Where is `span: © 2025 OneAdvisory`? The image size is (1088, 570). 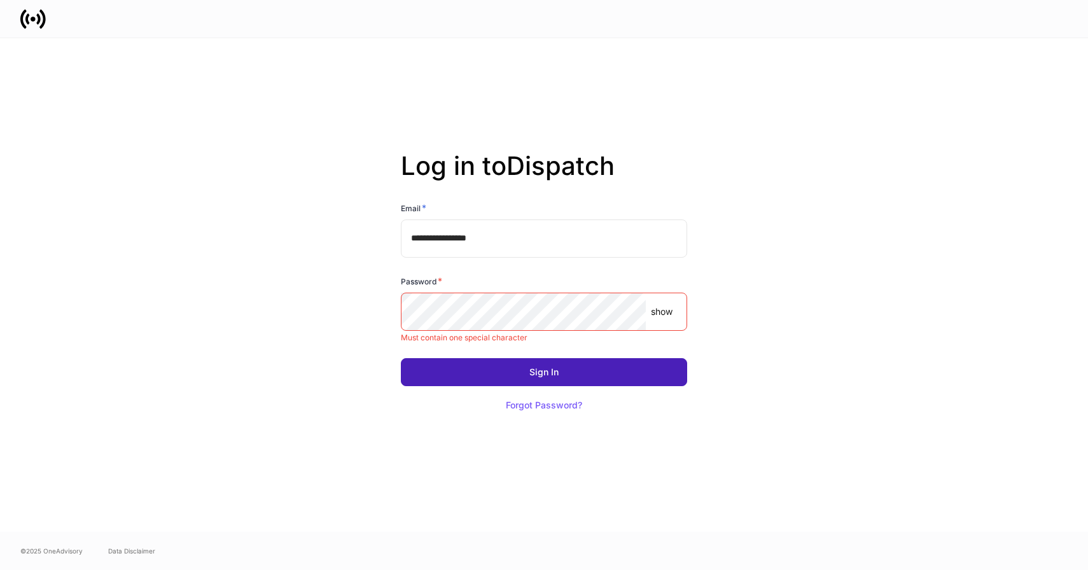
span: © 2025 OneAdvisory is located at coordinates (52, 551).